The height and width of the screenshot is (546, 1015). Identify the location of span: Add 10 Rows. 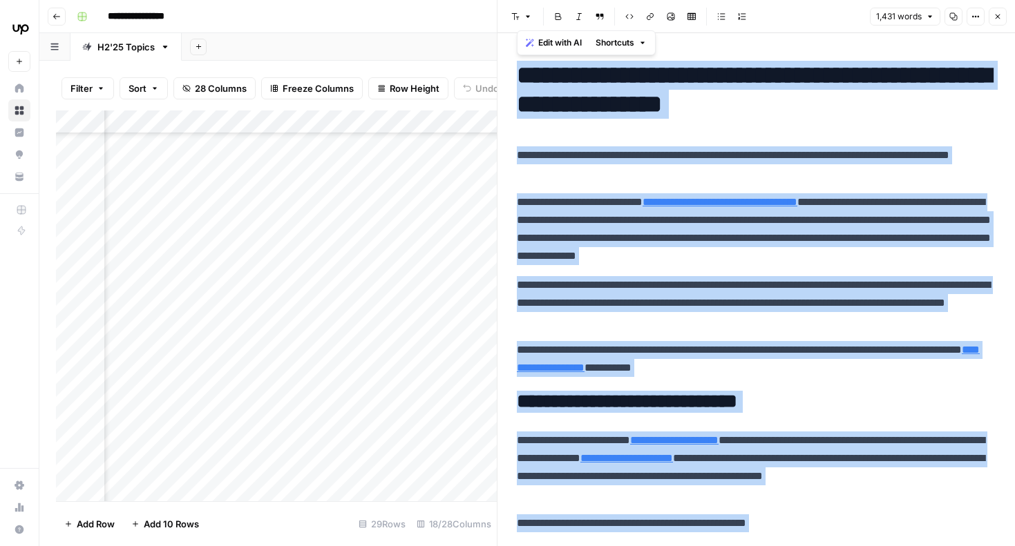
(171, 524).